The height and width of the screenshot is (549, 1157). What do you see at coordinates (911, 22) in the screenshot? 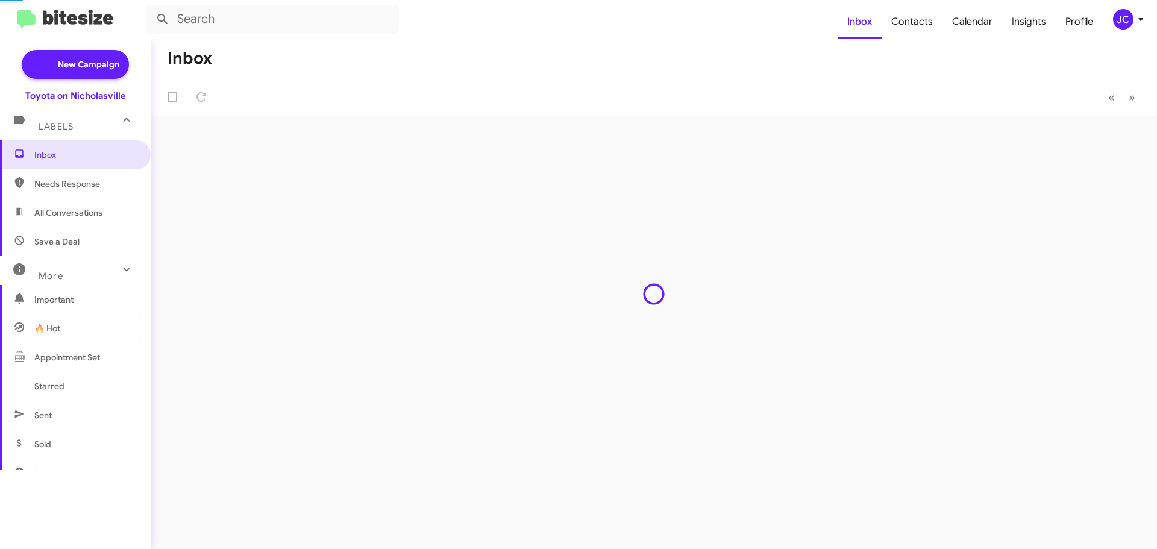
I see `a: Contacts` at bounding box center [911, 22].